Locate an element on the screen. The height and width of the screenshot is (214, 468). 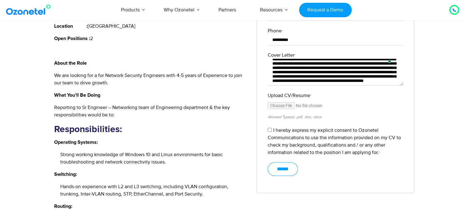
small: Allowed Type(s): .pdf, .doc, .docx is located at coordinates (295, 117).